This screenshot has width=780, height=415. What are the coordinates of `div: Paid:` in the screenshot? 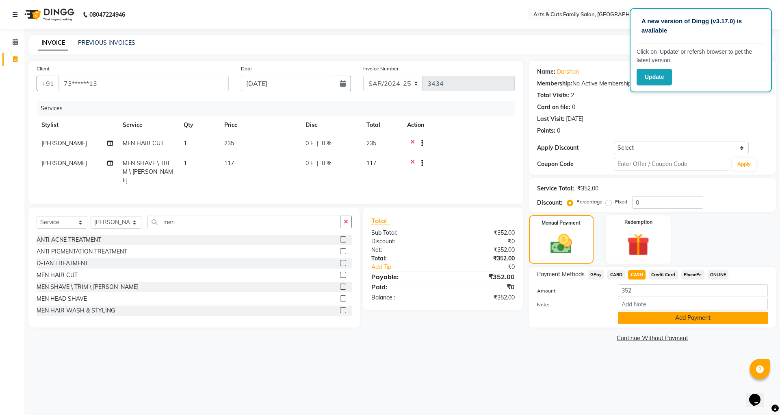 It's located at (404, 287).